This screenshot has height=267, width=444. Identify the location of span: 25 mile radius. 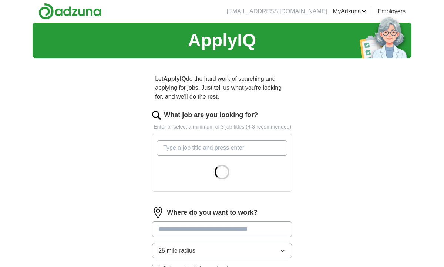
(177, 250).